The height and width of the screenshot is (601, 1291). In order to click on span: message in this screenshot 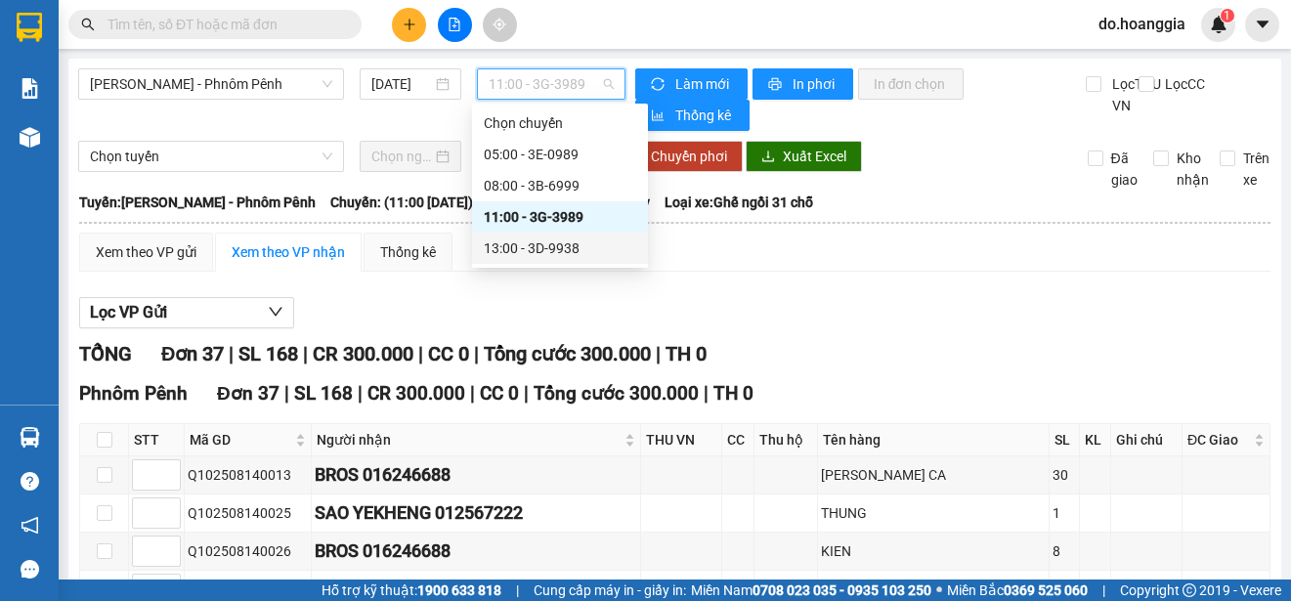, I will do `click(29, 569)`.